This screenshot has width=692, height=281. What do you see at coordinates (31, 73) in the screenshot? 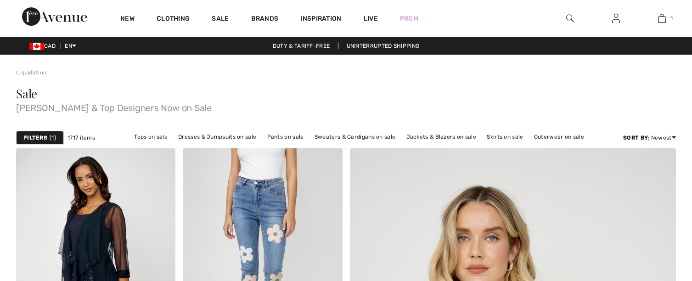
I see `a: Liquidation` at bounding box center [31, 73].